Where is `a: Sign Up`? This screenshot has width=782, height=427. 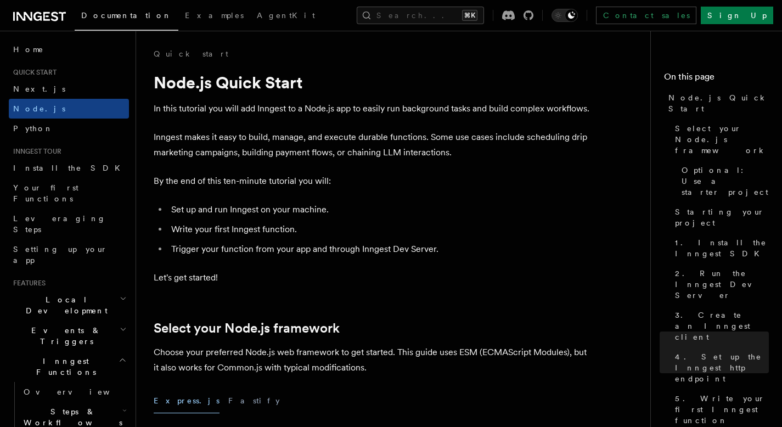
a: Sign Up is located at coordinates (737, 15).